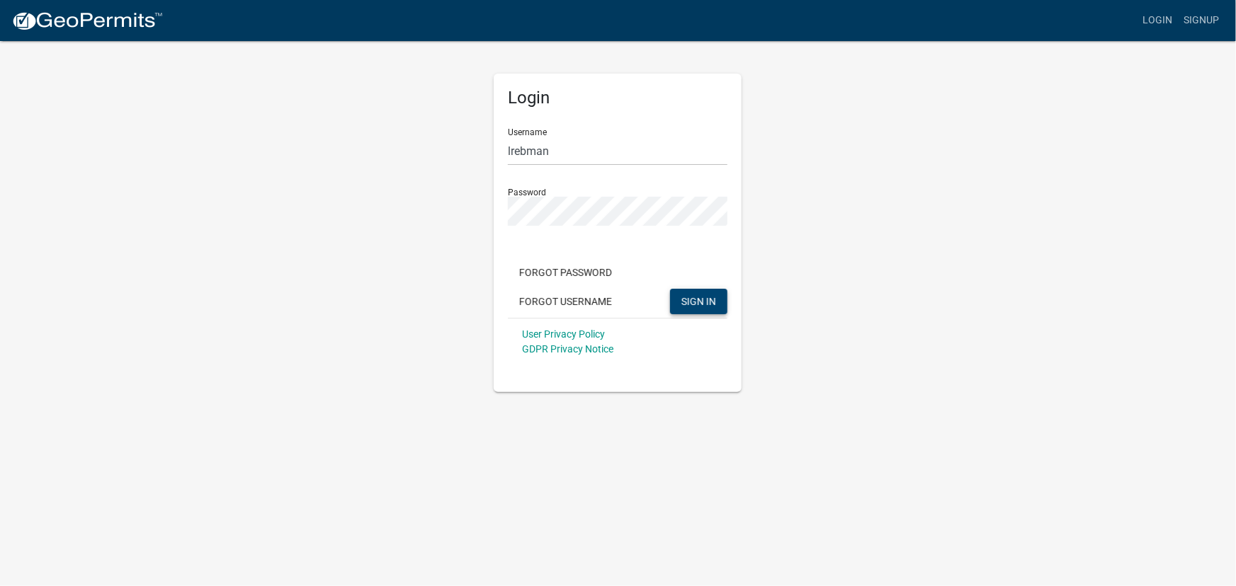 The image size is (1236, 586). Describe the element at coordinates (565, 273) in the screenshot. I see `button: Forgot Password` at that location.